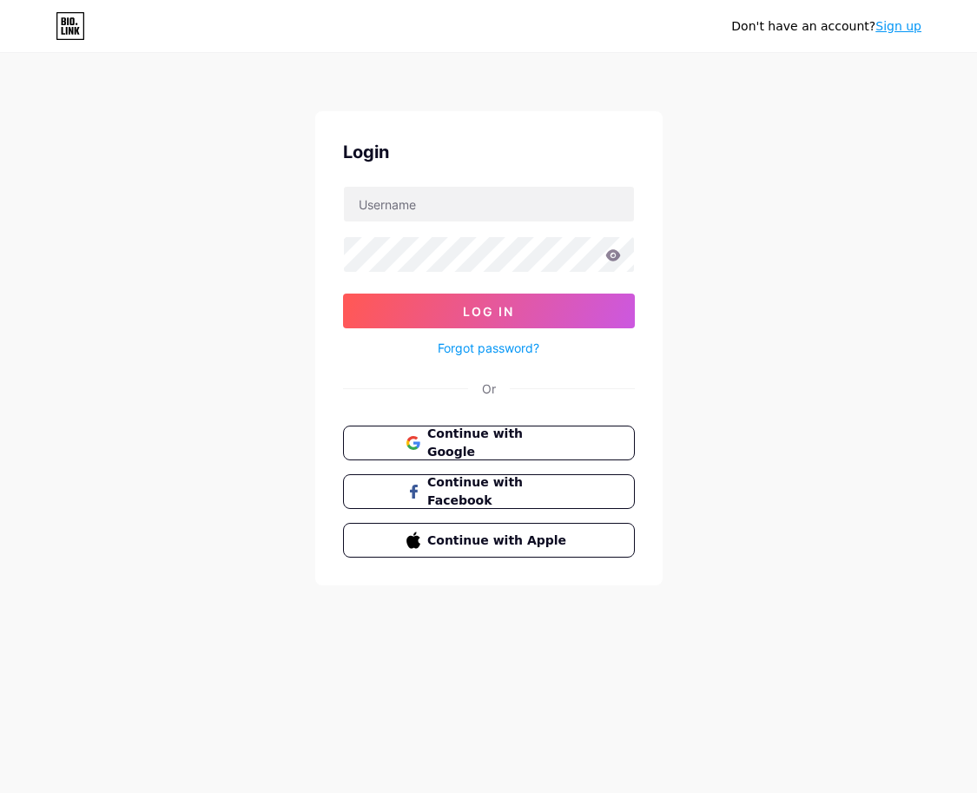 The image size is (977, 793). What do you see at coordinates (489, 540) in the screenshot?
I see `button: Continue with Apple` at bounding box center [489, 540].